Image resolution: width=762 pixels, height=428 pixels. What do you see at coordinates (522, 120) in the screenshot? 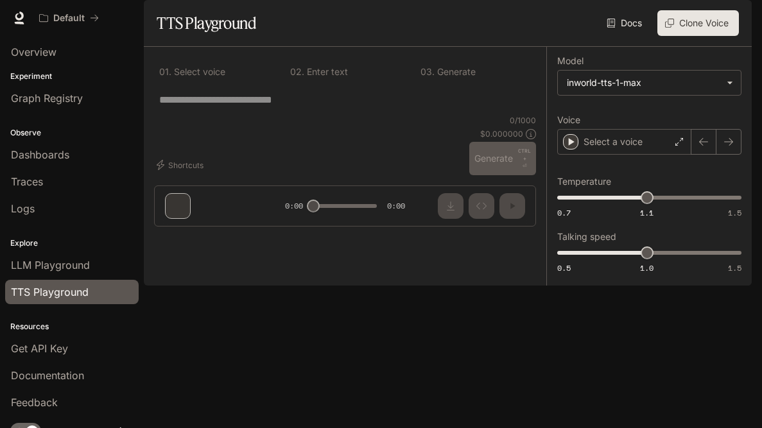
I see `p: 0 / 1000` at bounding box center [522, 120].